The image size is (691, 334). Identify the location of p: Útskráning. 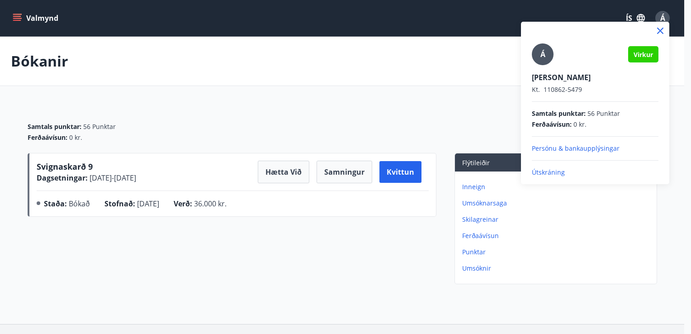
(595, 172).